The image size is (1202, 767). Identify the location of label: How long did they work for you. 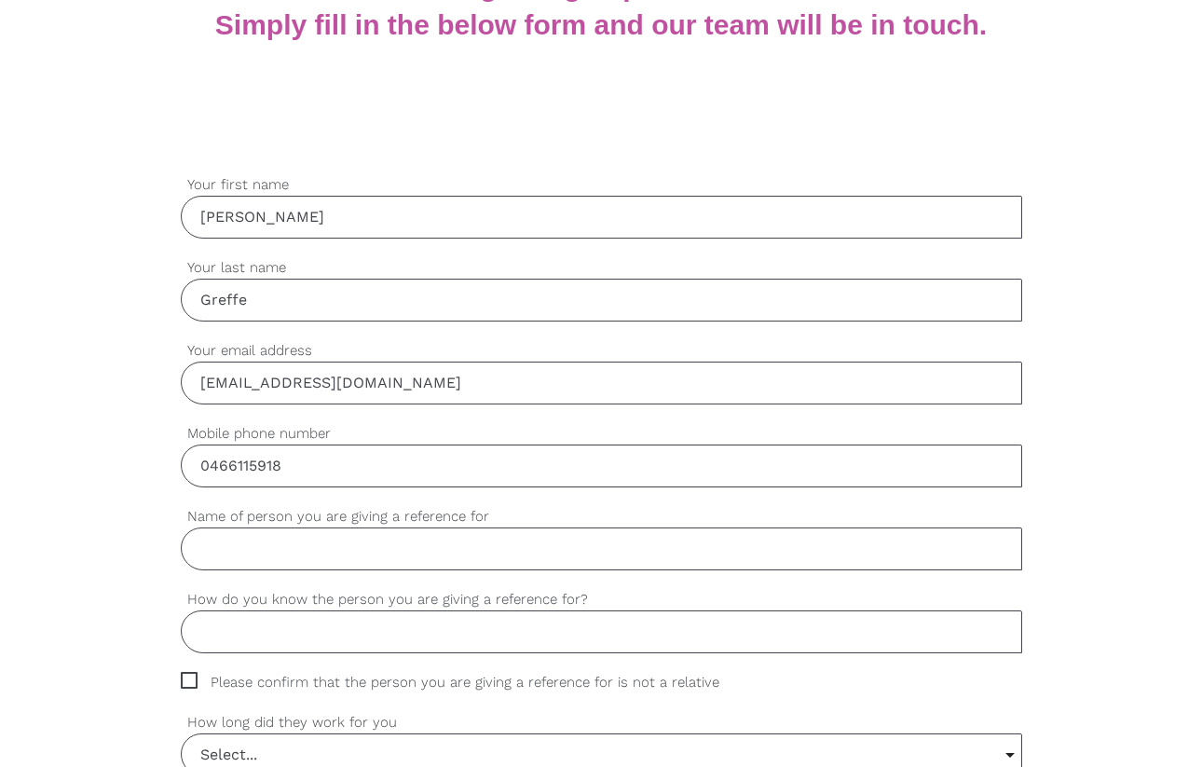
(601, 722).